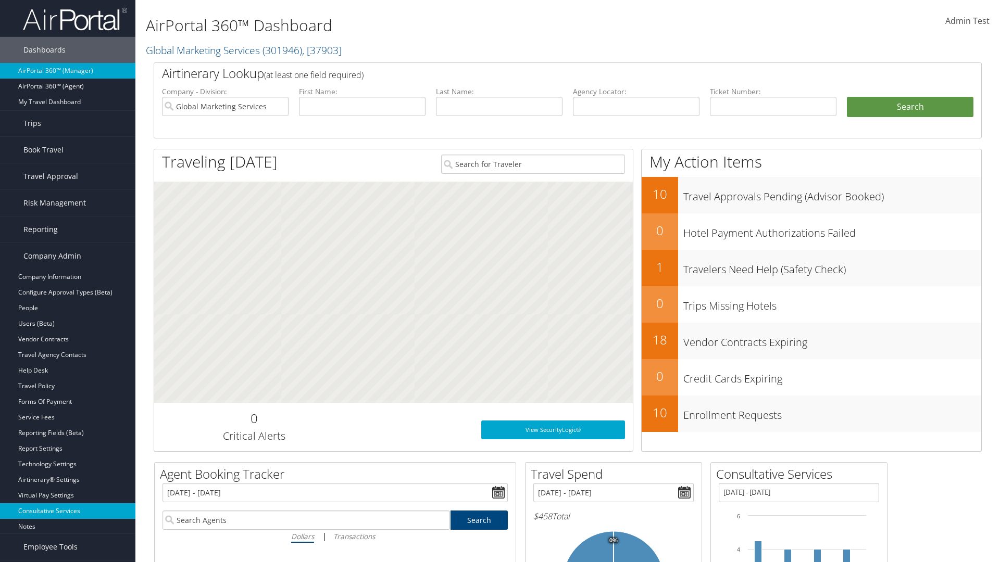  I want to click on label: First Name:, so click(362, 92).